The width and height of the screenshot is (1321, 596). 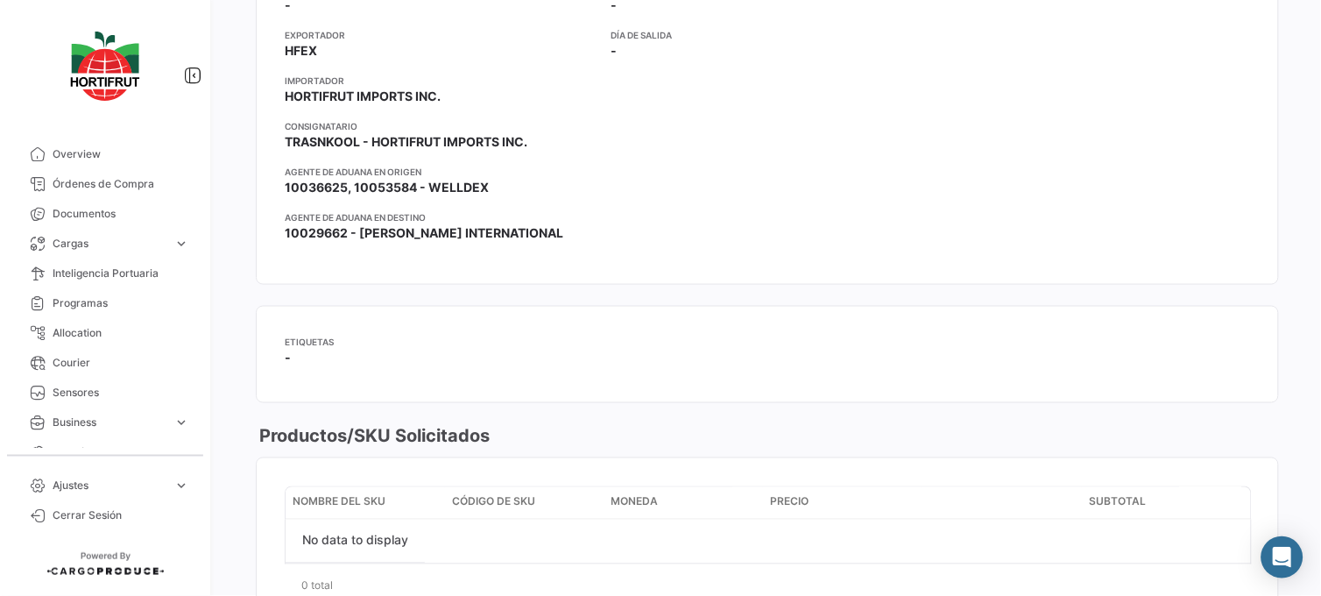 What do you see at coordinates (121, 303) in the screenshot?
I see `span: Programas` at bounding box center [121, 303].